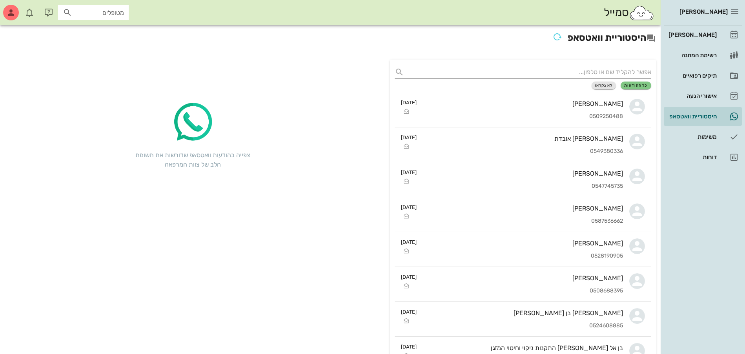 This screenshot has width=745, height=354. What do you see at coordinates (636, 85) in the screenshot?
I see `span: כל ההודעות` at bounding box center [636, 85].